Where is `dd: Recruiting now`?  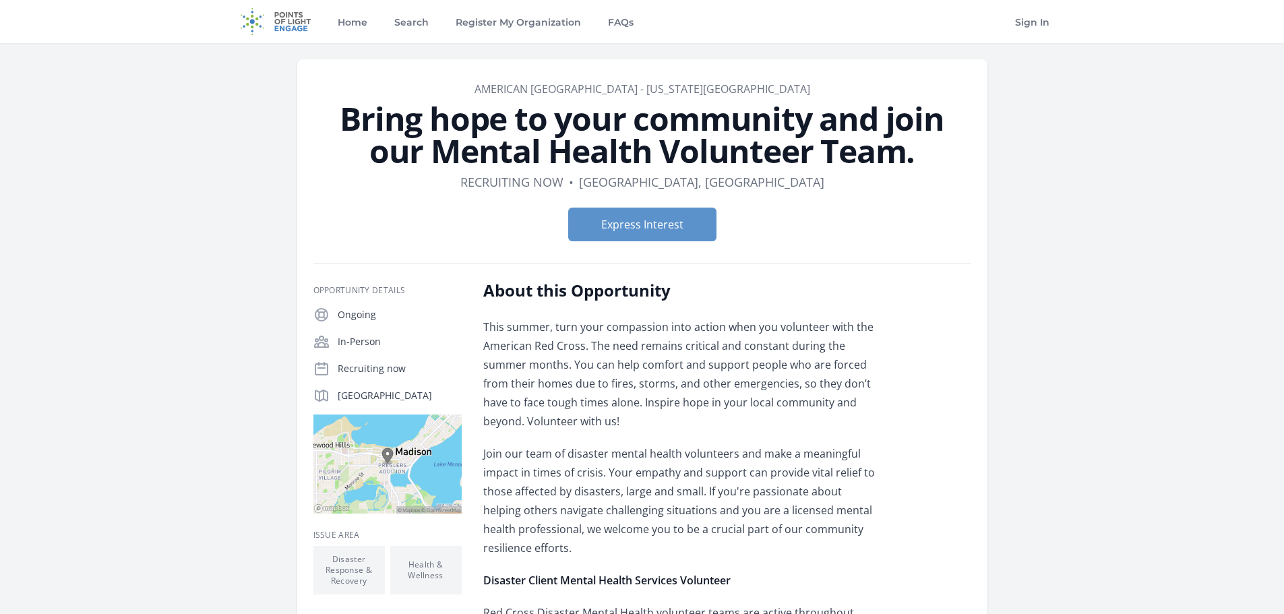
dd: Recruiting now is located at coordinates (511, 182).